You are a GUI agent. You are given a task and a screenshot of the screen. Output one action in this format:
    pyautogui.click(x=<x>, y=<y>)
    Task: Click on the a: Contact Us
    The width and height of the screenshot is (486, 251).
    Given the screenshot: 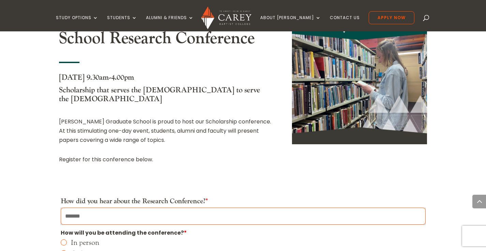 What is the action you would take?
    pyautogui.click(x=345, y=23)
    